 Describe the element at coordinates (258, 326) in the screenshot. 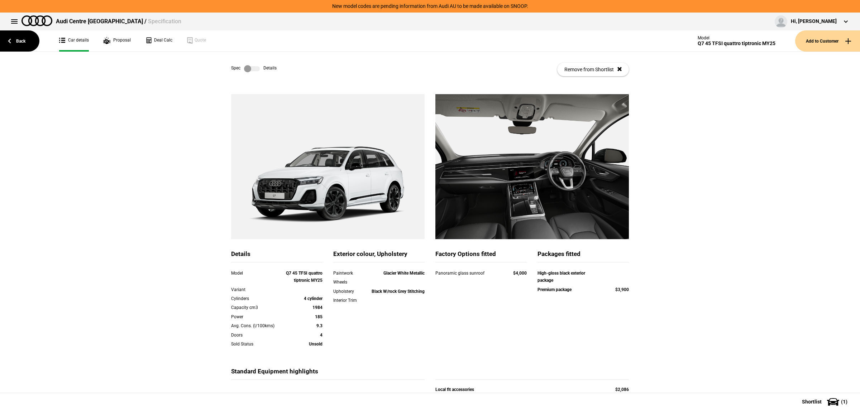

I see `div: Avg. Cons. (l/100kms)` at that location.